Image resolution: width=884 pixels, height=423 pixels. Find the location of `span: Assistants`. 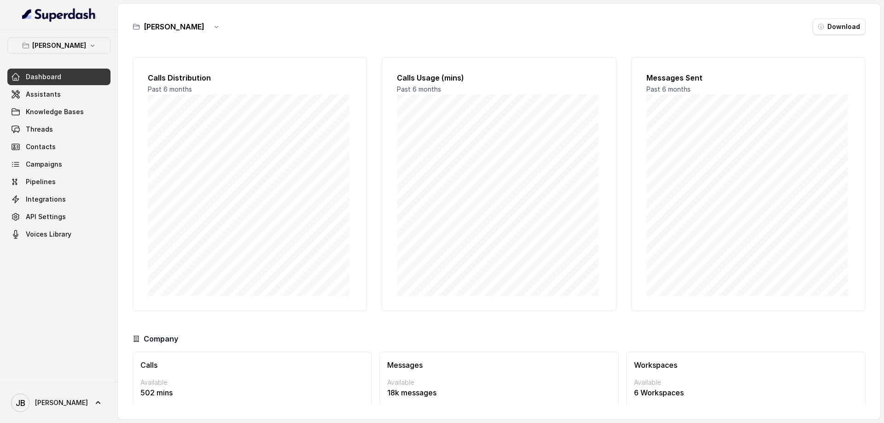

span: Assistants is located at coordinates (43, 94).